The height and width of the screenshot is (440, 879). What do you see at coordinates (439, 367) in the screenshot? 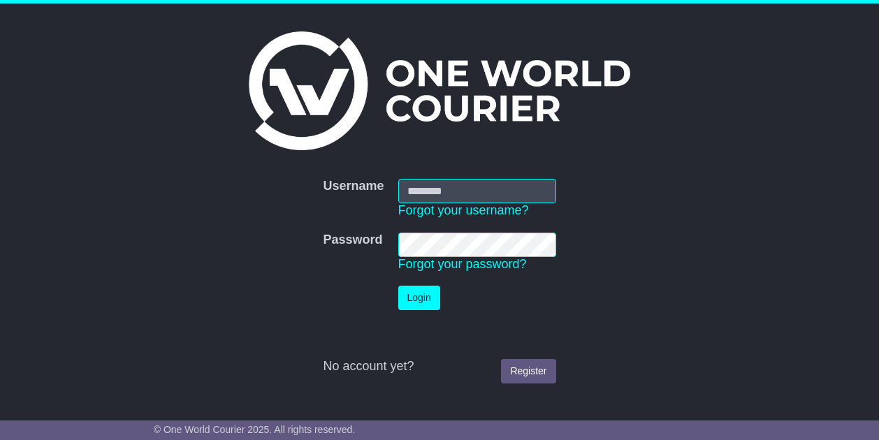
I see `div: No account yet?` at bounding box center [439, 367].